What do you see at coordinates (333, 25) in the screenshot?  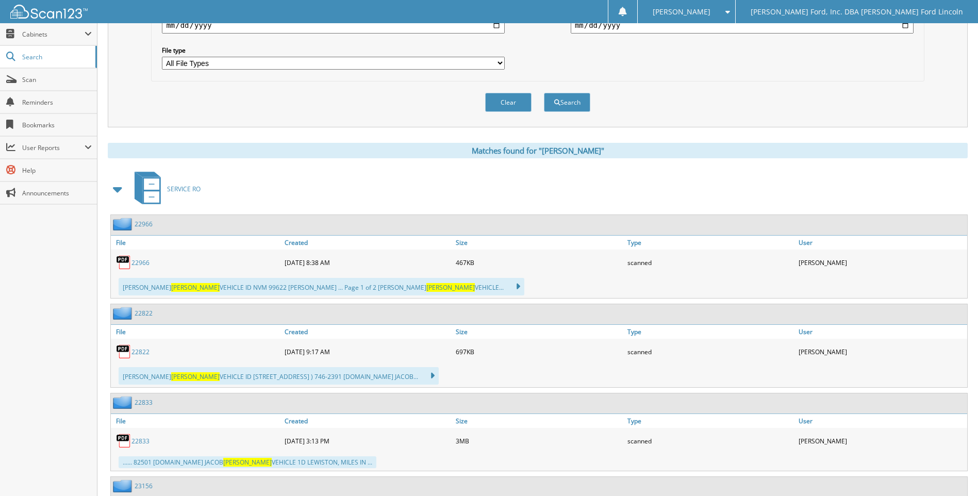 I see `input: start` at bounding box center [333, 25].